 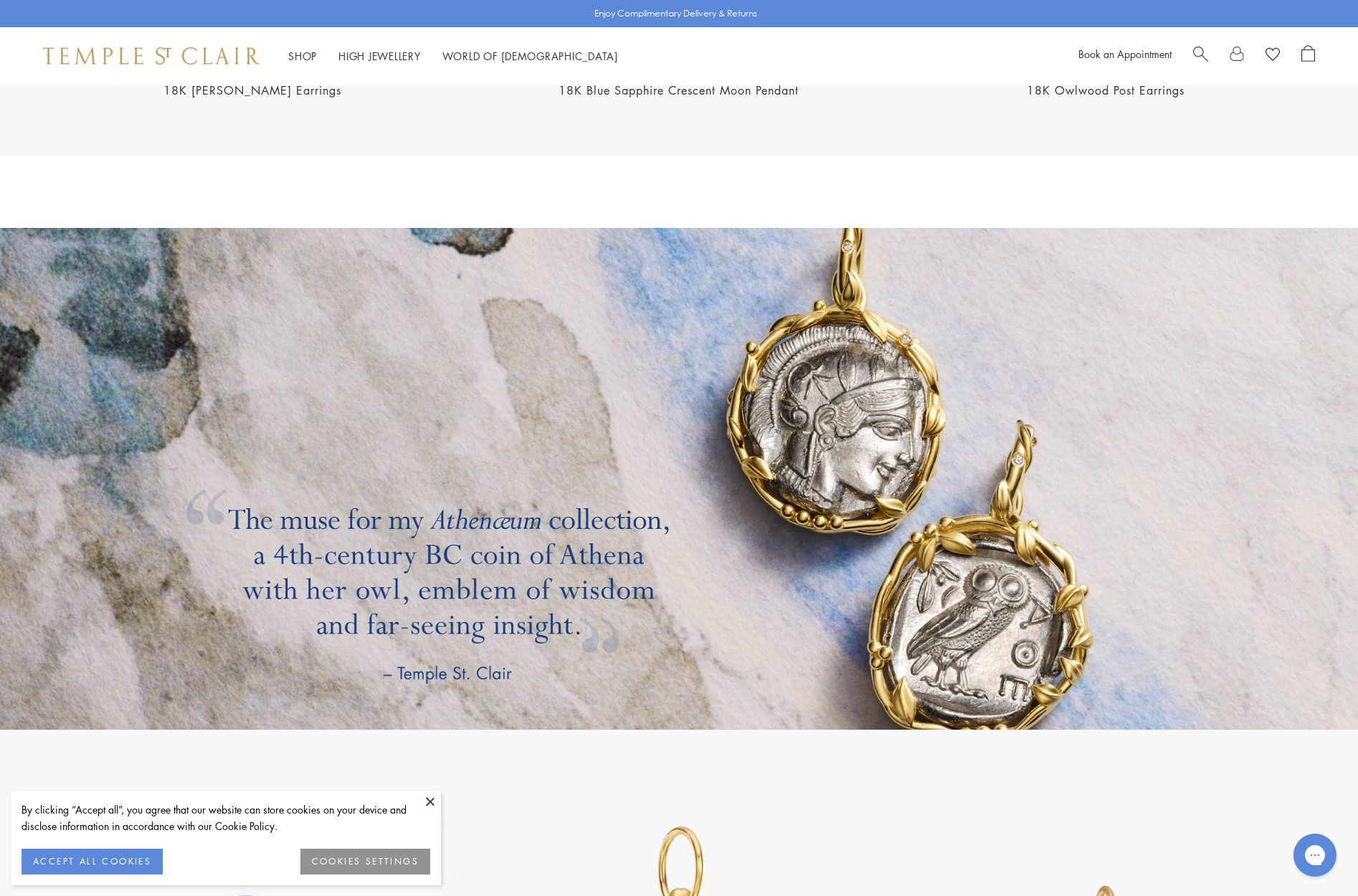 I want to click on a: High JewelleryHigh Jewellery, so click(x=379, y=56).